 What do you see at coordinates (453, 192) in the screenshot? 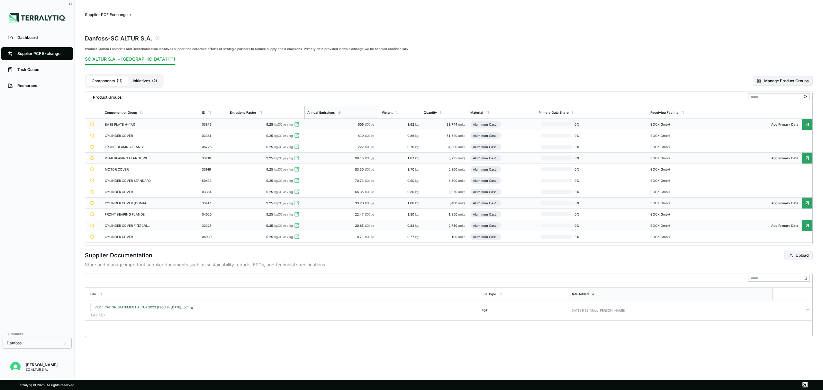
I see `span: 8,970` at bounding box center [453, 192].